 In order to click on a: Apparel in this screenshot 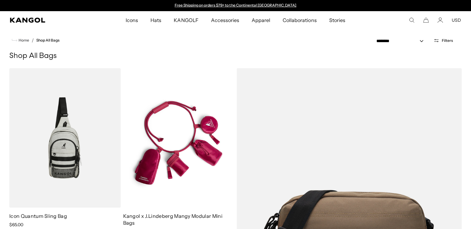, I will do `click(261, 20)`.